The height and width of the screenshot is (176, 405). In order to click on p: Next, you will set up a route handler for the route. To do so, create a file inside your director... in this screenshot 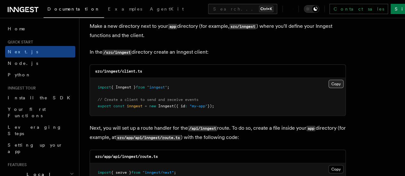, I will do `click(218, 133)`.